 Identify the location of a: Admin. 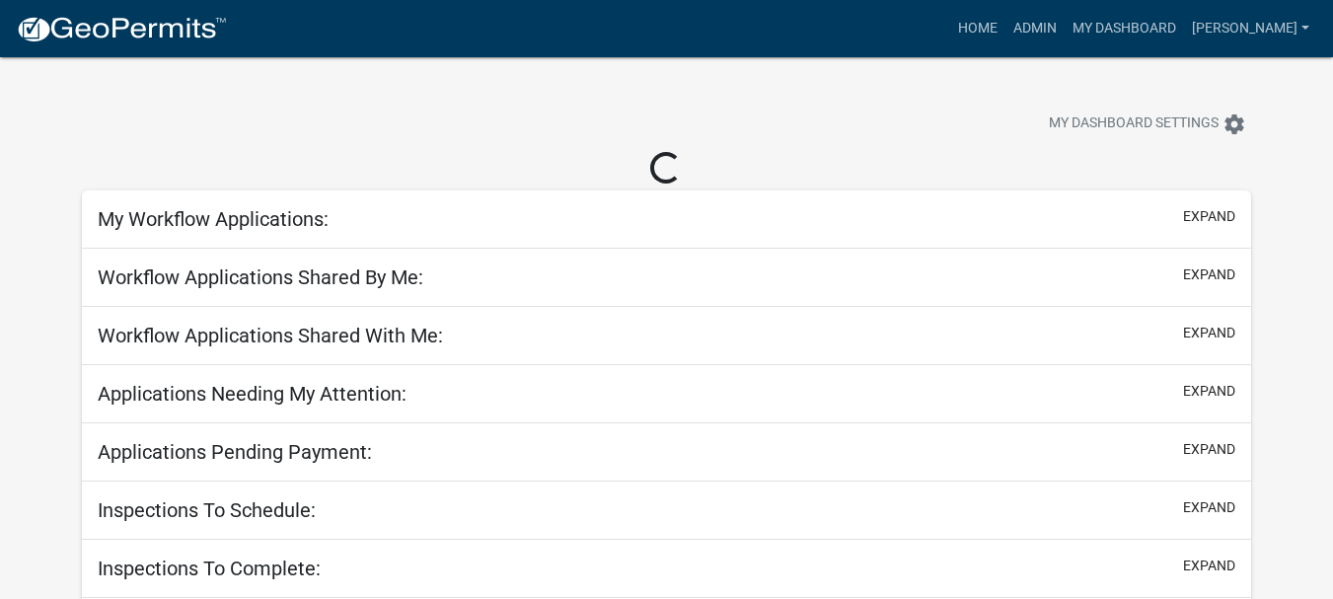
(1035, 29).